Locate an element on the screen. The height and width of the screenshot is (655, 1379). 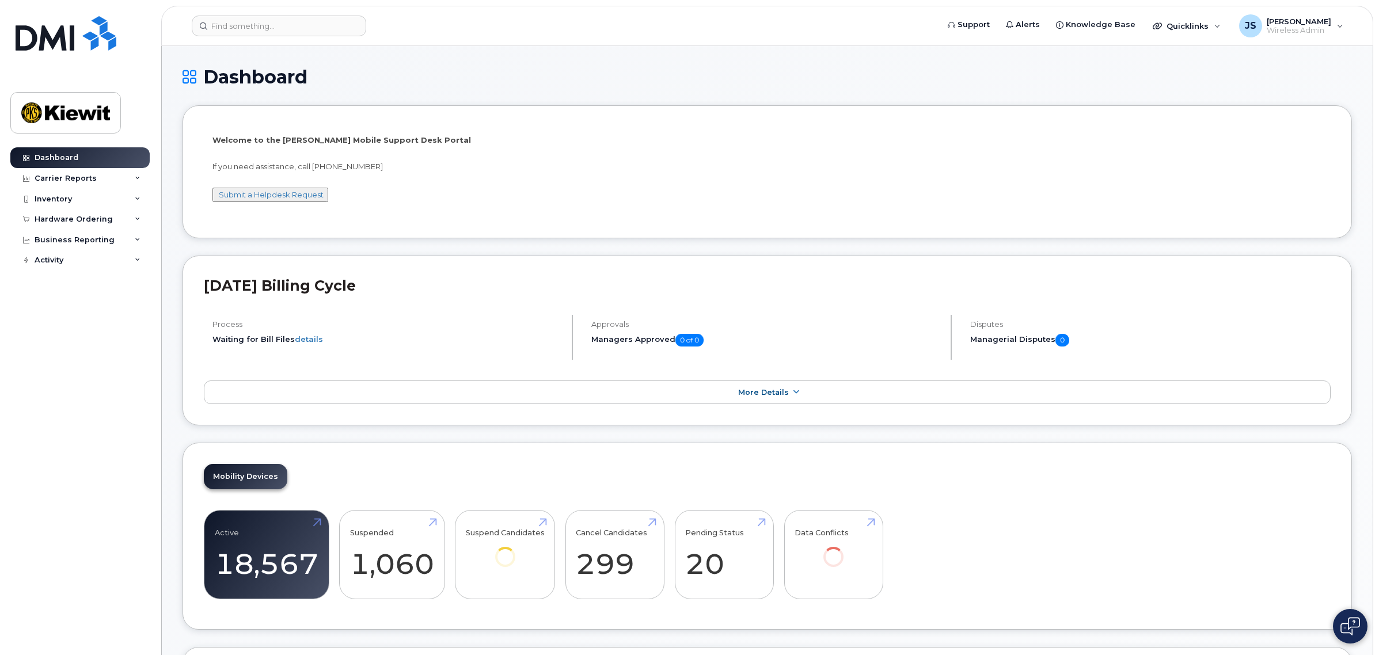
h5: Managers Approved is located at coordinates (766, 340).